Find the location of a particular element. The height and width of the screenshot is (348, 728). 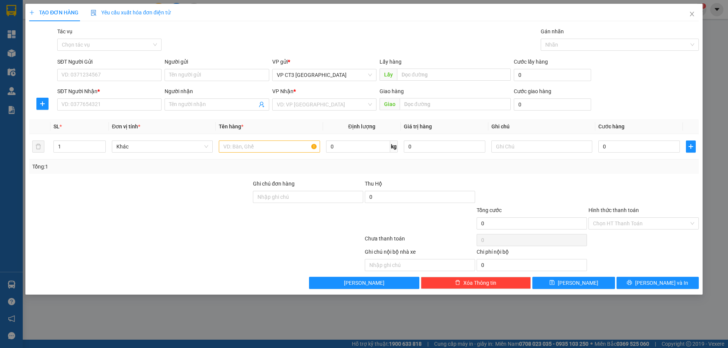

span: TẠO ĐƠN HÀNG is located at coordinates (54, 13).